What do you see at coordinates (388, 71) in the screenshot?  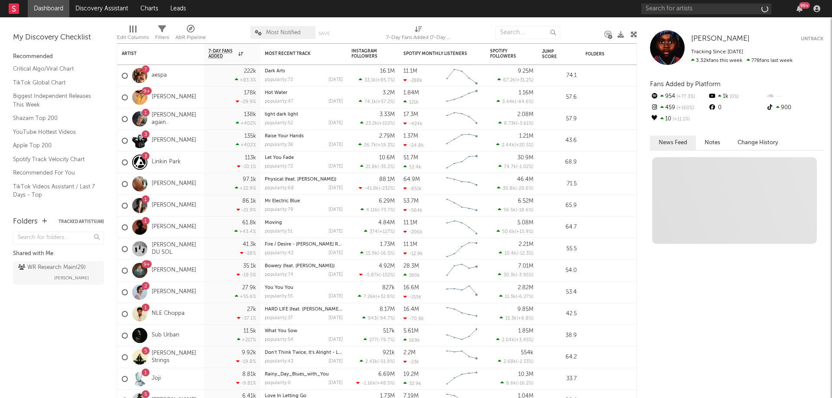 I see `div: 16.1M` at bounding box center [388, 71].